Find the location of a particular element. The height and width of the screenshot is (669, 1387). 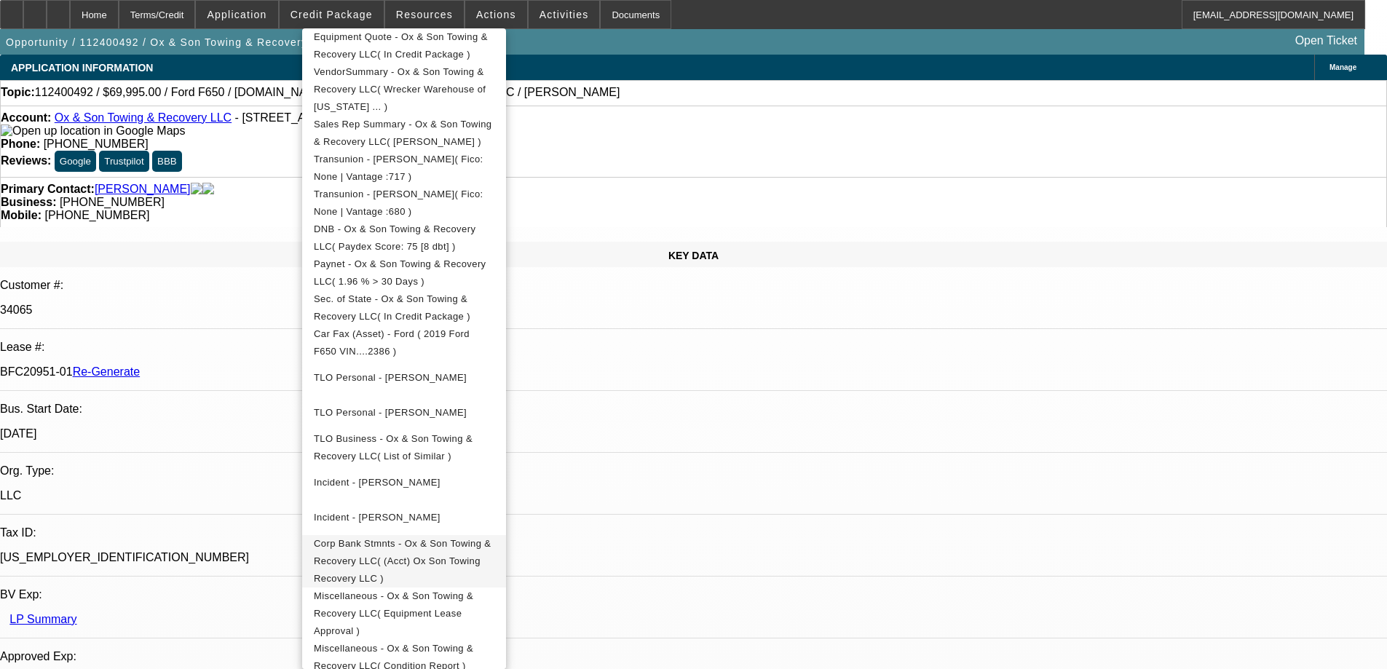

button: Equipment Quote - Ox & Son Towing & Recovery LLC( In Credit Package ) is located at coordinates (404, 46).